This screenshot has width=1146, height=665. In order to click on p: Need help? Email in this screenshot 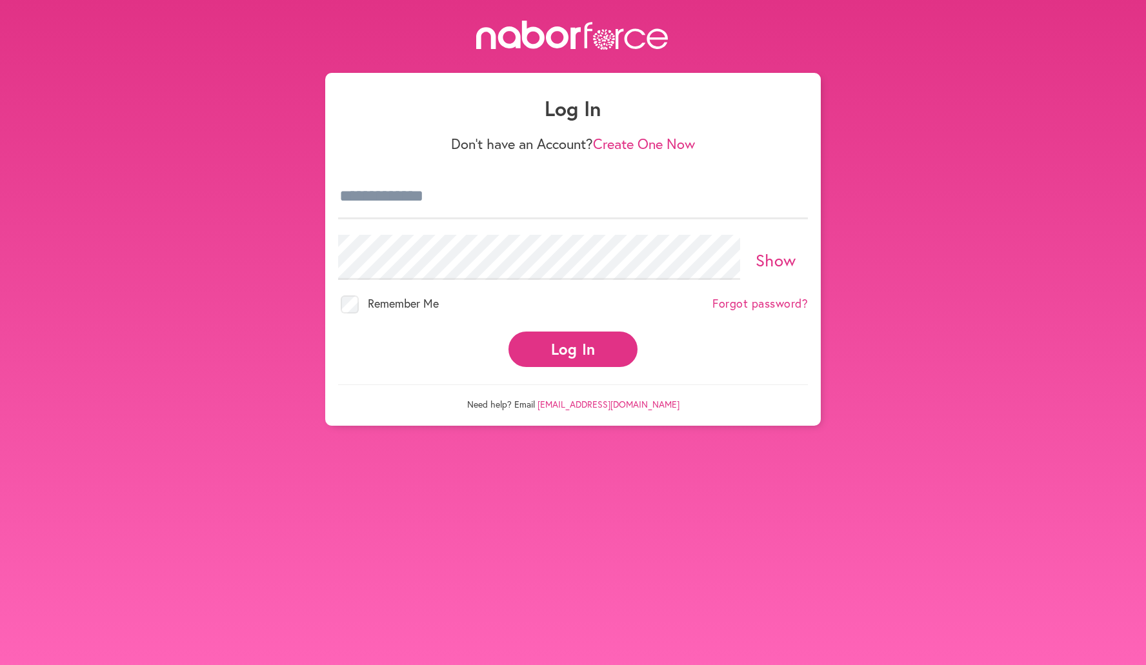, I will do `click(573, 397)`.